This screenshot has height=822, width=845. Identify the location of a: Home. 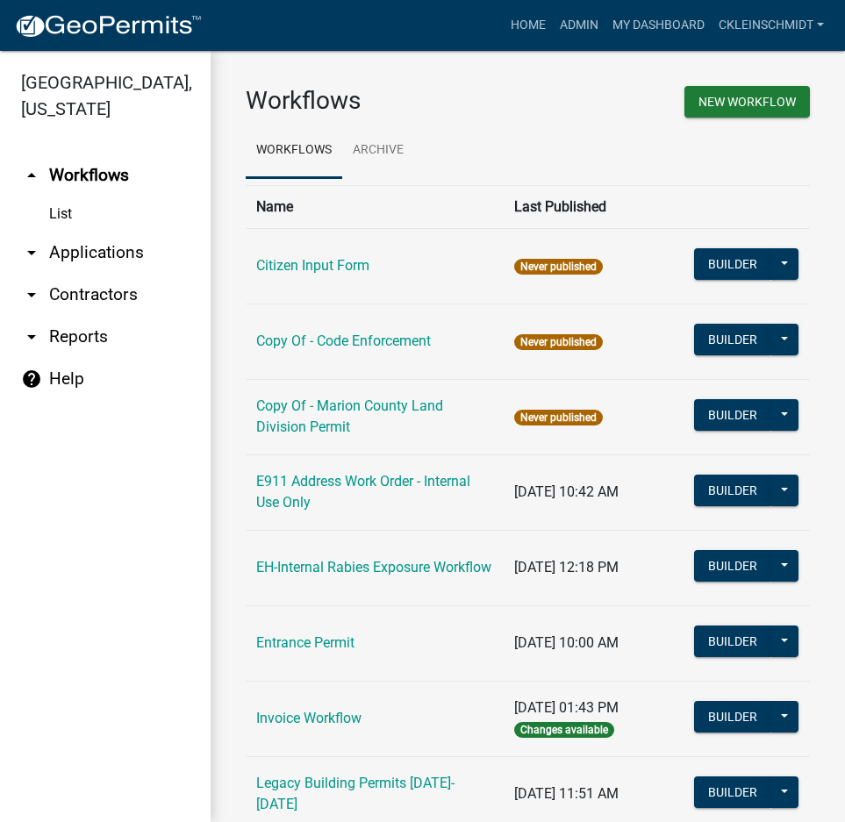
(528, 25).